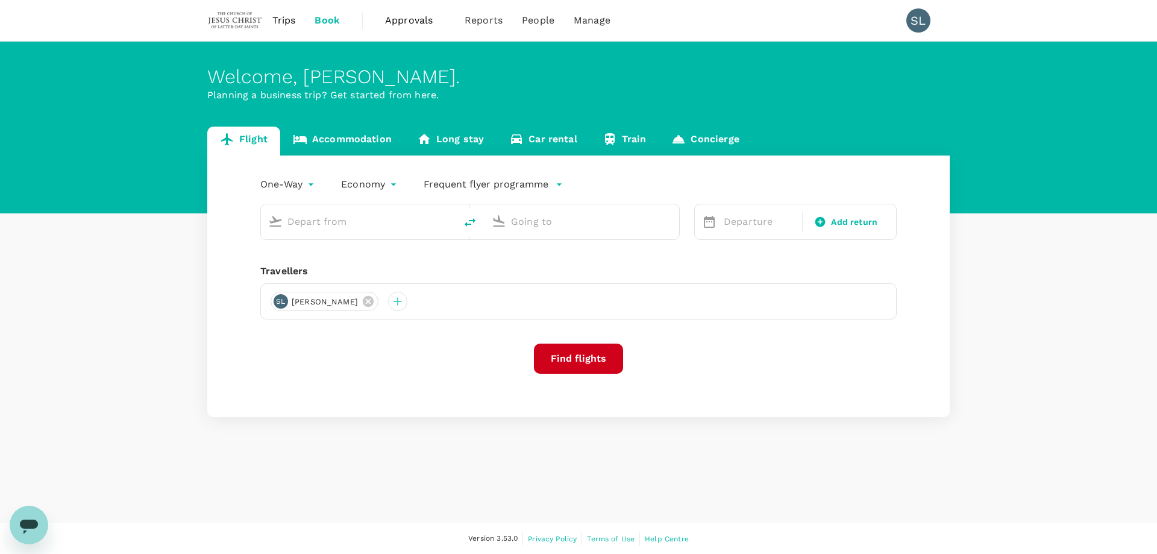  What do you see at coordinates (493, 184) in the screenshot?
I see `button: Frequent flyer programme` at bounding box center [493, 184].